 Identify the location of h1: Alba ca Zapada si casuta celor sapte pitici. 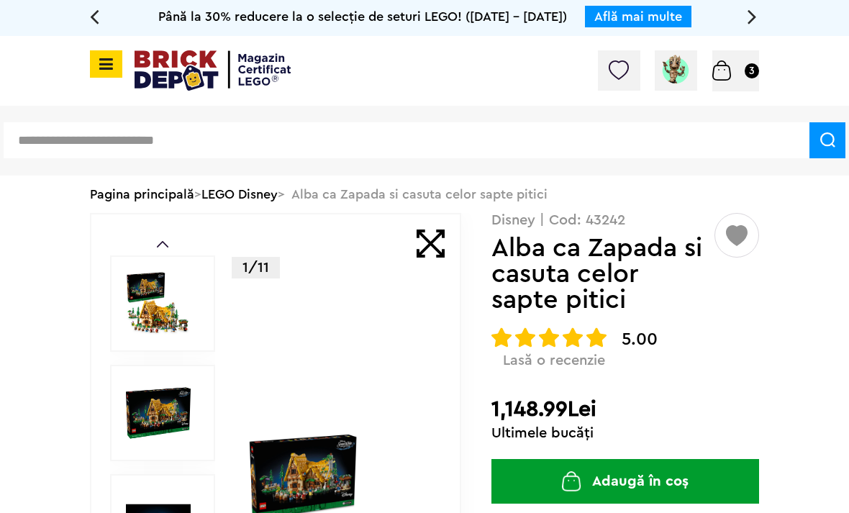
(602, 274).